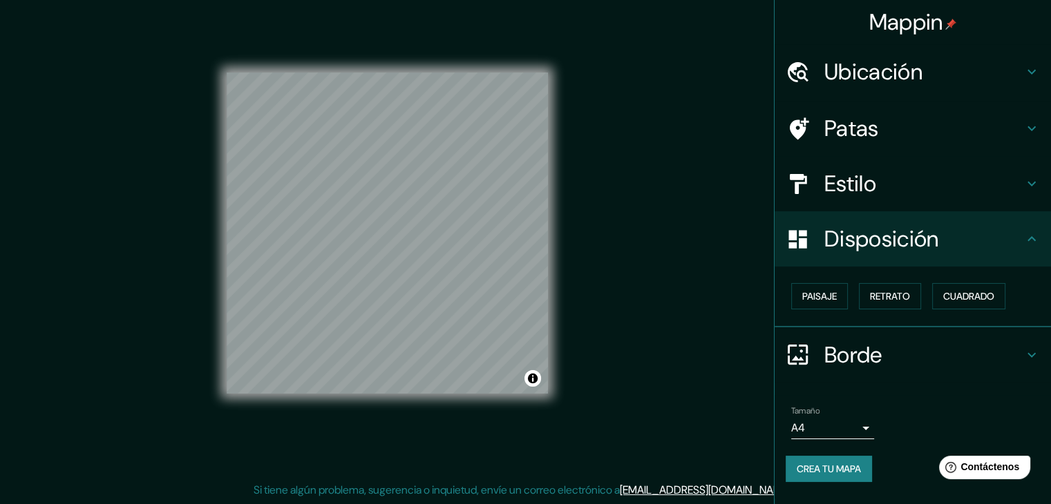 This screenshot has height=504, width=1051. What do you see at coordinates (533, 378) in the screenshot?
I see `button: Activar o desactivar atribución` at bounding box center [533, 378].